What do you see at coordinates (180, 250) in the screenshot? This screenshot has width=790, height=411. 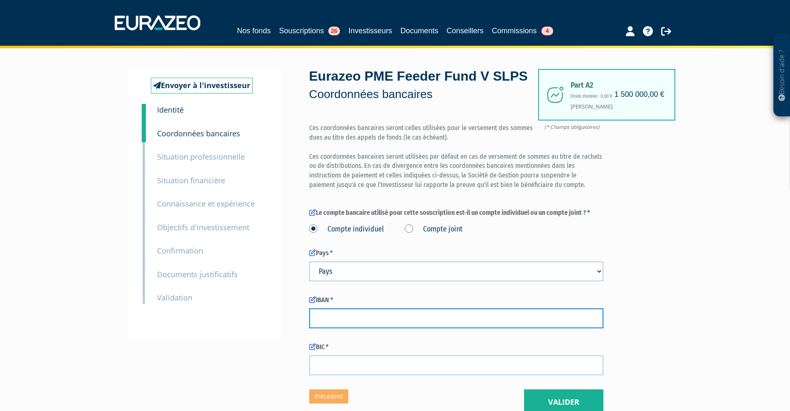 I see `small: Confirmation` at bounding box center [180, 250].